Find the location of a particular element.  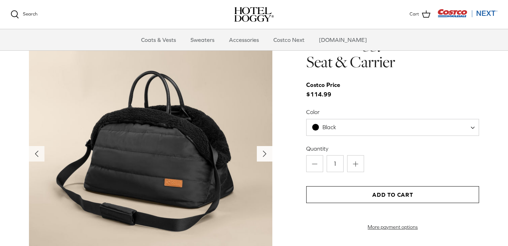

label: Quantity is located at coordinates (392, 149).